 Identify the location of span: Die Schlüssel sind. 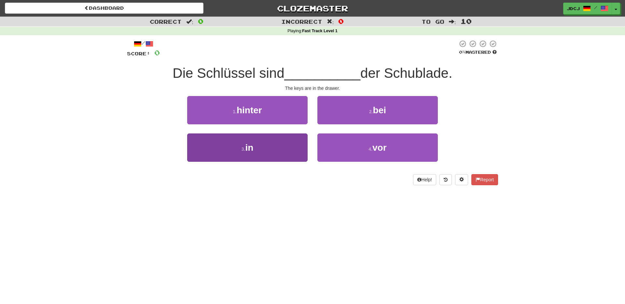
(228, 73).